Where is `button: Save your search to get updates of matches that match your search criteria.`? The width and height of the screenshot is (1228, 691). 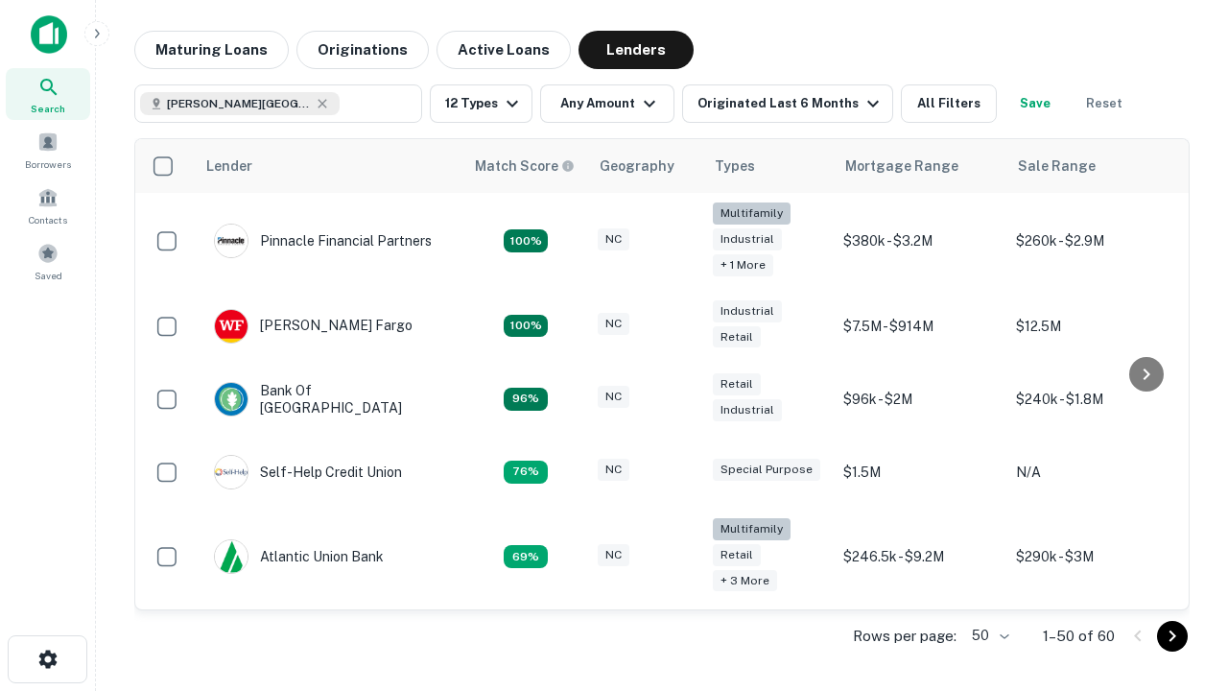
button: Save your search to get updates of matches that match your search criteria. is located at coordinates (1036, 104).